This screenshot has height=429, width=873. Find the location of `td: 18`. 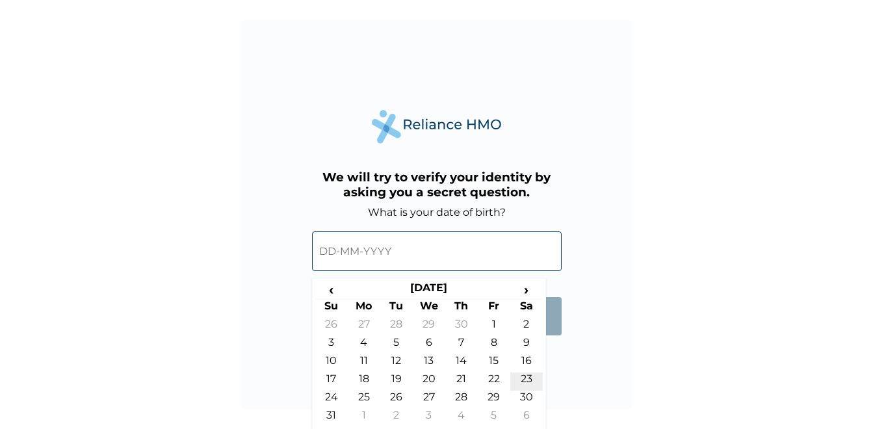

td: 18 is located at coordinates (364, 382).